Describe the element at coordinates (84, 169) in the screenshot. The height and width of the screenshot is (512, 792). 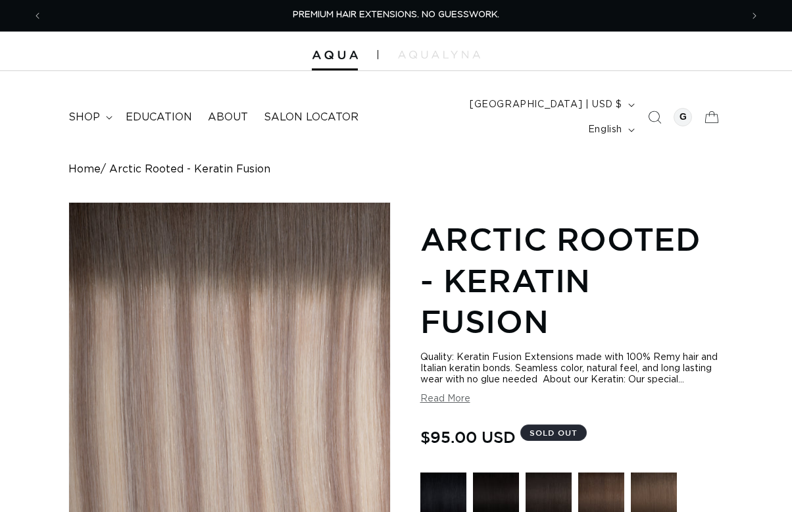
I see `a: Home` at that location.